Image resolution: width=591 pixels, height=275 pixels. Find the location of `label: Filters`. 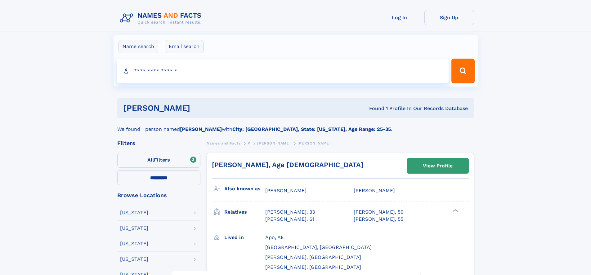

label: Filters is located at coordinates (159, 160).